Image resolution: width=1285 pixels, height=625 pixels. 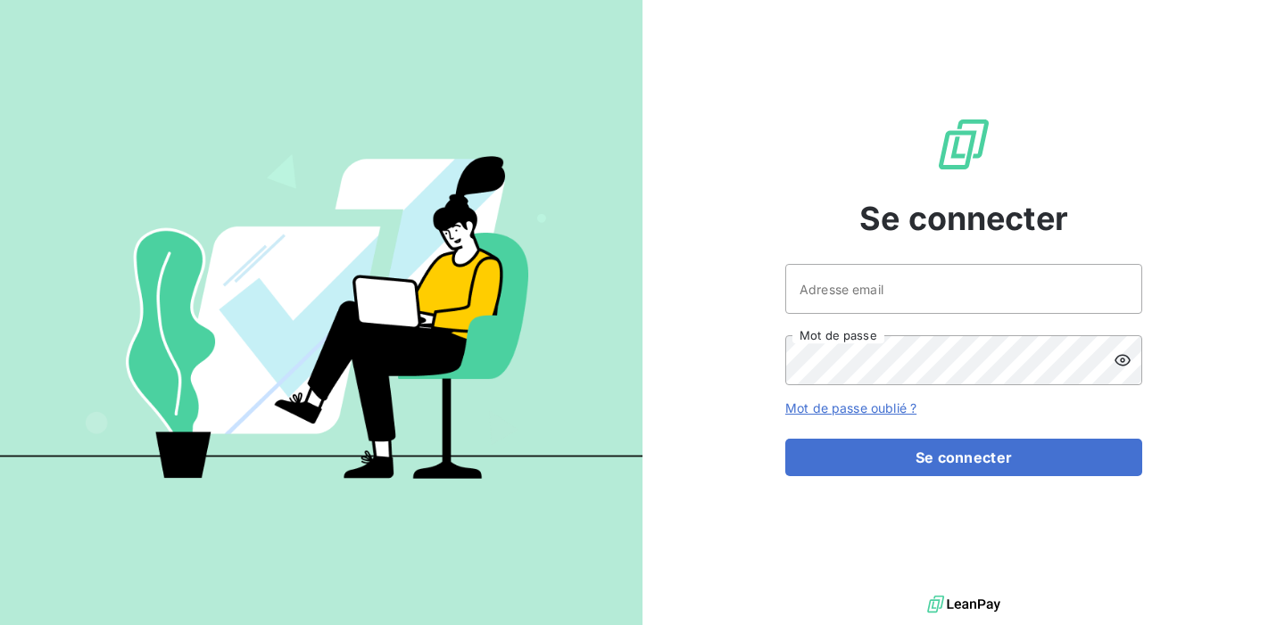 What do you see at coordinates (963, 458) in the screenshot?
I see `button: Se connecter` at bounding box center [963, 458].